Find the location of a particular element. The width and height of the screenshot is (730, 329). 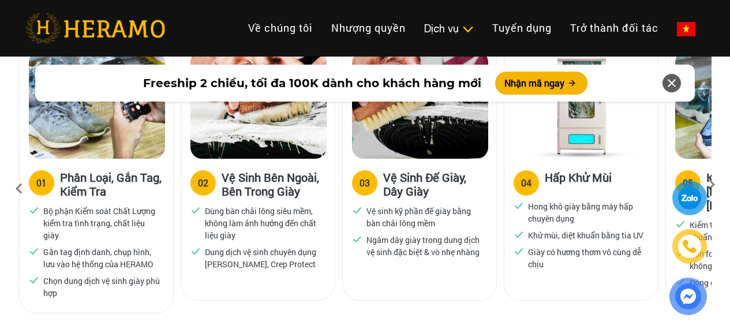

a: Trở thành đối tác is located at coordinates (614, 28).